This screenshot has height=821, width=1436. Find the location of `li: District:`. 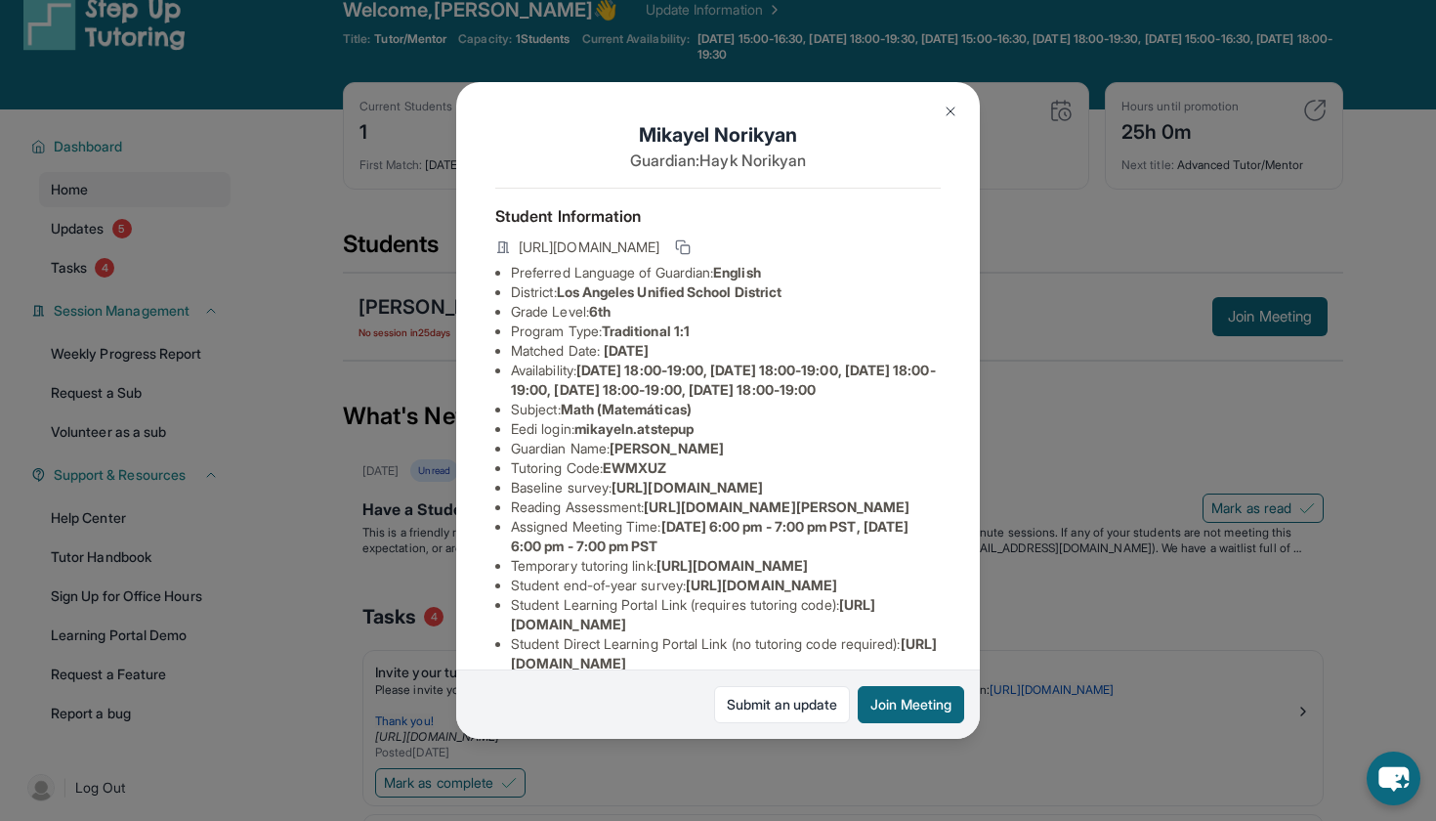

li: District: is located at coordinates (726, 292).